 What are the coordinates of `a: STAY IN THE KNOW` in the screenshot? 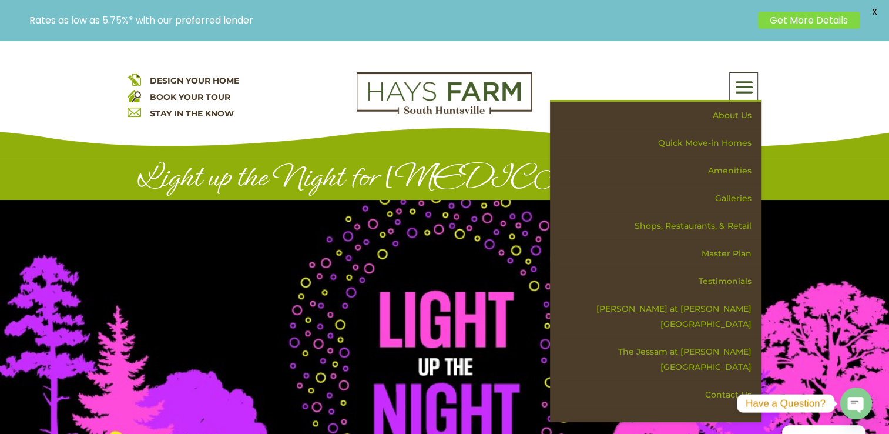 It's located at (192, 113).